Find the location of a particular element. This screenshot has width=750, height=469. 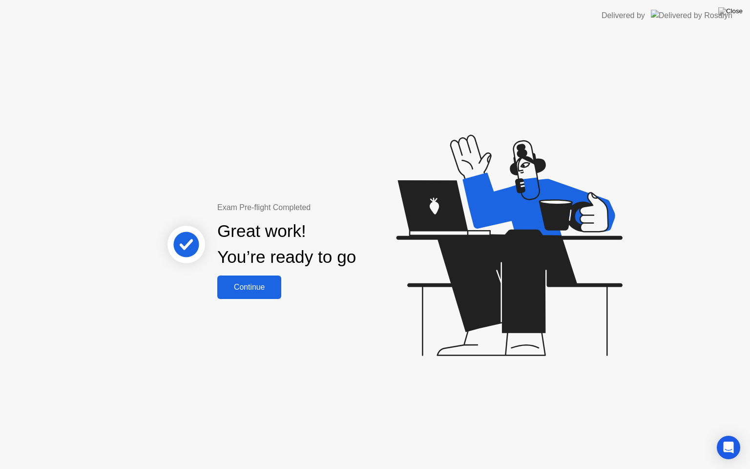

img: Delivered by Rosalyn is located at coordinates (692, 15).